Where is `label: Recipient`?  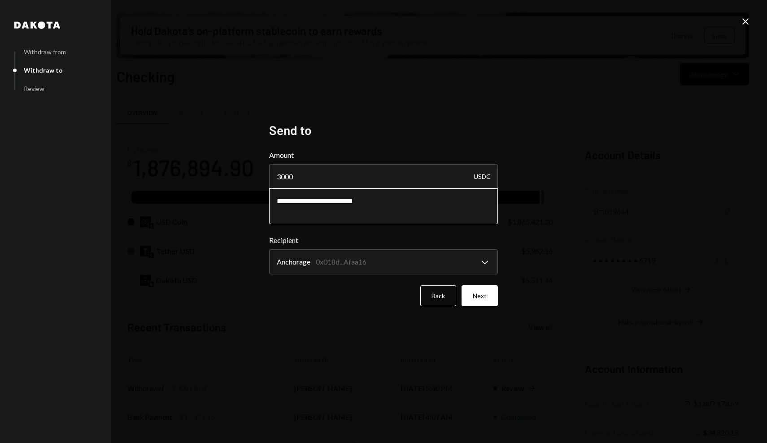
label: Recipient is located at coordinates (383, 240).